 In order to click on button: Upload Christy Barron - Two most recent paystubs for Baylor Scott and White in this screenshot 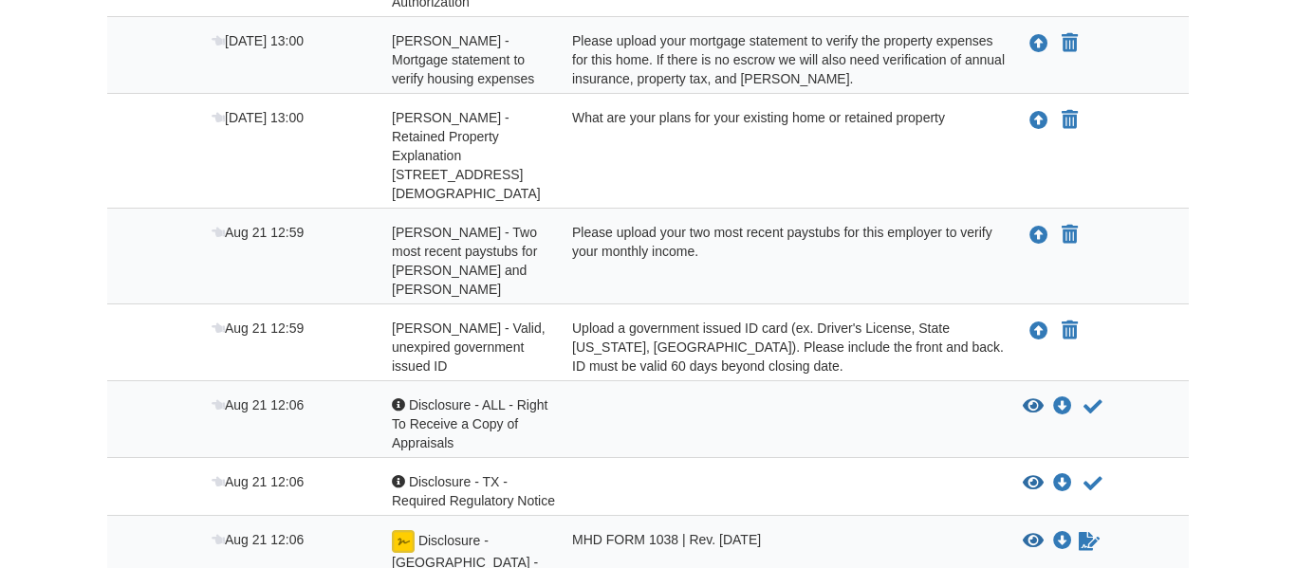, I will do `click(1039, 235)`.